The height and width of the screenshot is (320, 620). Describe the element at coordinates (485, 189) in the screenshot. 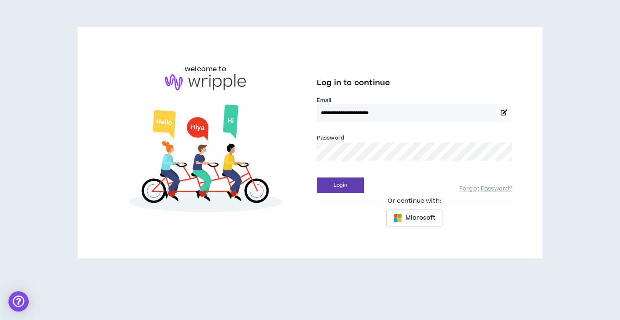

I see `a: Forgot Password?` at that location.